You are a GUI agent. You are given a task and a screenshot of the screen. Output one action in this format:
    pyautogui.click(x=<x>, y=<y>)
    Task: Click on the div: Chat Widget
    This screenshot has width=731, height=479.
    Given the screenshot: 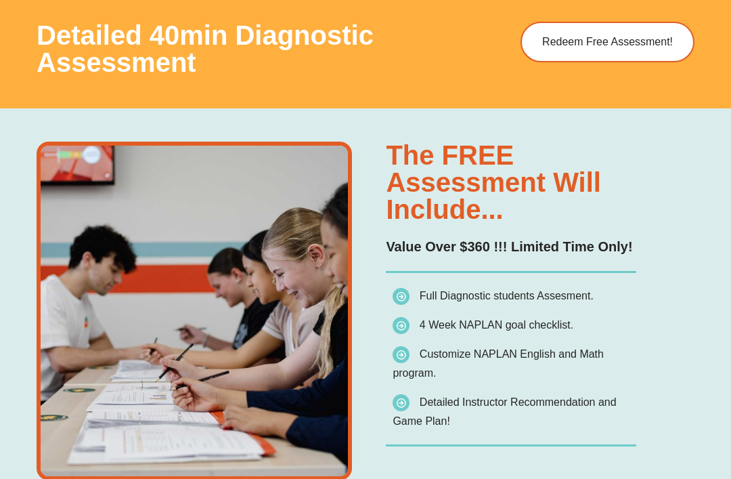 What is the action you would take?
    pyautogui.click(x=697, y=446)
    